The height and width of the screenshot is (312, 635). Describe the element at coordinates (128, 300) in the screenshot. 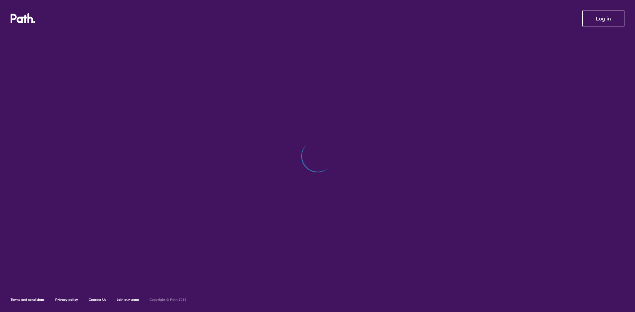

I see `a: Join our team` at that location.